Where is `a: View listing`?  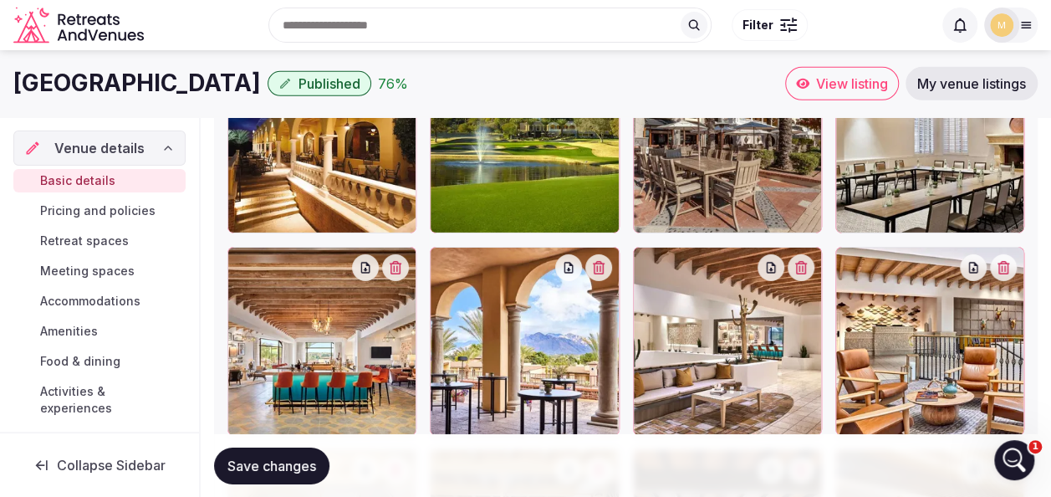 a: View listing is located at coordinates (842, 84).